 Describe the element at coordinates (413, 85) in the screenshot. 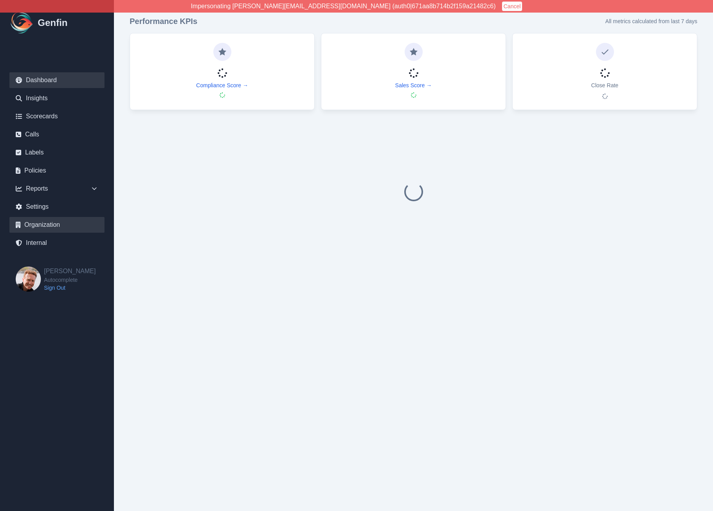

I see `a: Sales Score →` at that location.